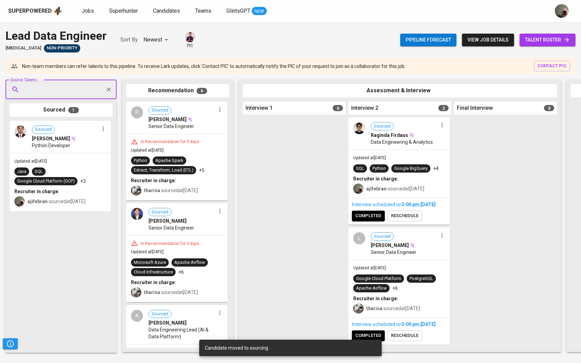 The height and width of the screenshot is (363, 581). What do you see at coordinates (51, 145) in the screenshot?
I see `span: Python Developer` at bounding box center [51, 145].